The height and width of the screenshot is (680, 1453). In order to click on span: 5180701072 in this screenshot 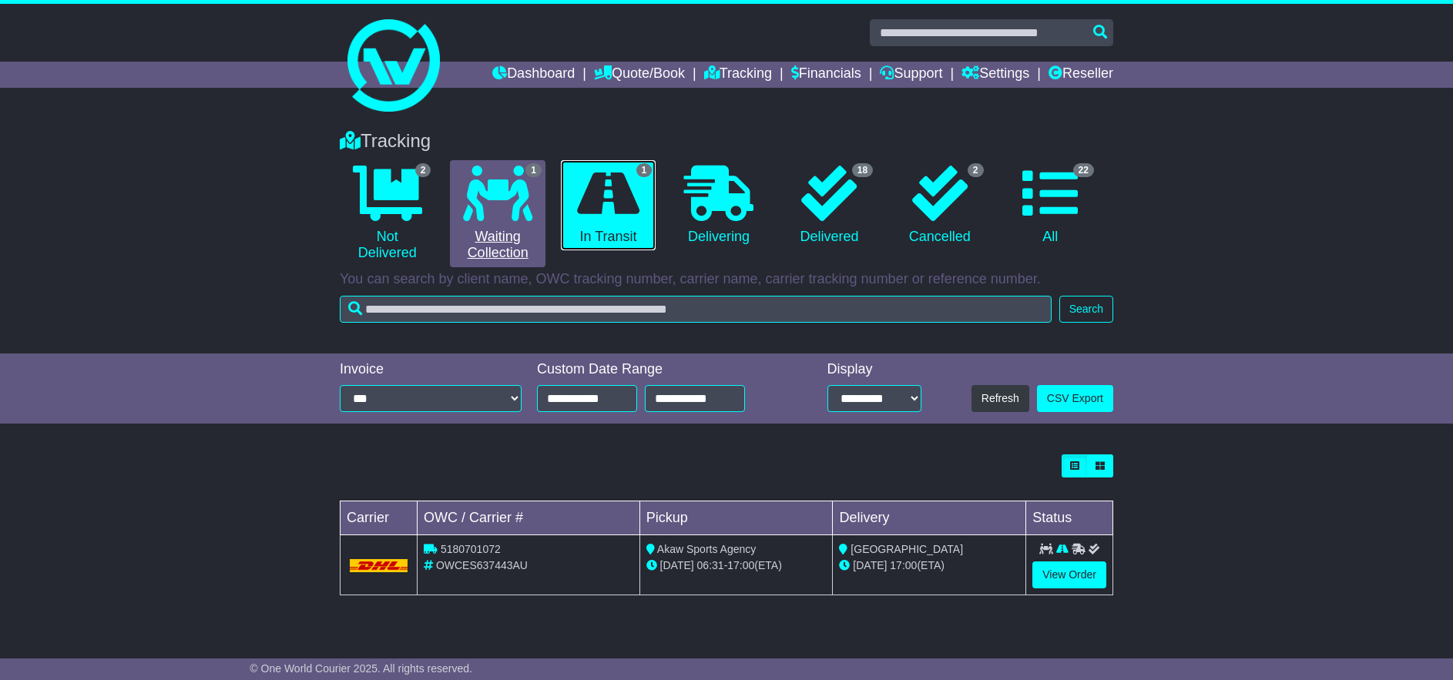, I will do `click(471, 549)`.